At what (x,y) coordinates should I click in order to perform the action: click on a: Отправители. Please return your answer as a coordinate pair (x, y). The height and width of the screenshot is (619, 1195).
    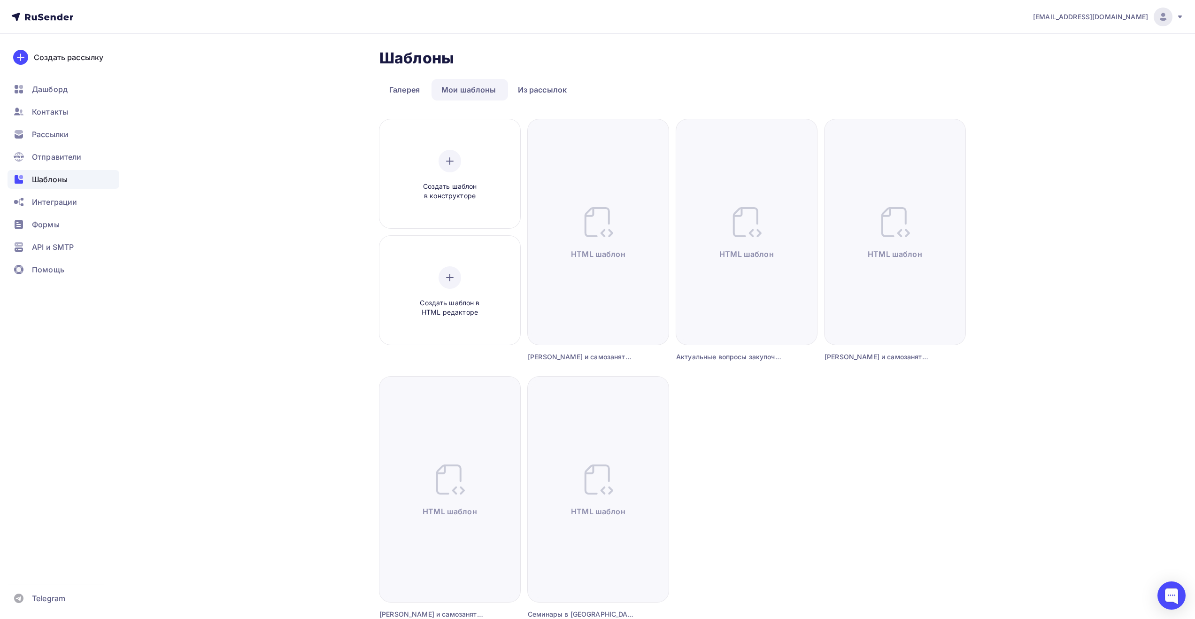
    Looking at the image, I should click on (63, 157).